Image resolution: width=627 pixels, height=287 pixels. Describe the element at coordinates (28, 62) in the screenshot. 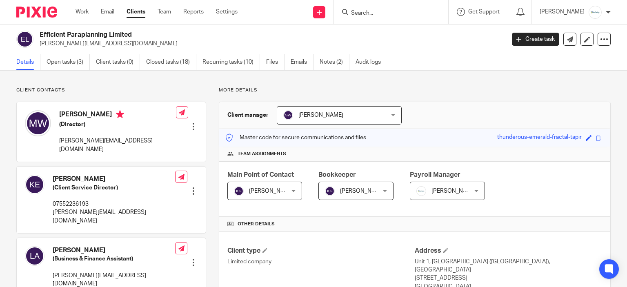

I see `a: Details` at that location.